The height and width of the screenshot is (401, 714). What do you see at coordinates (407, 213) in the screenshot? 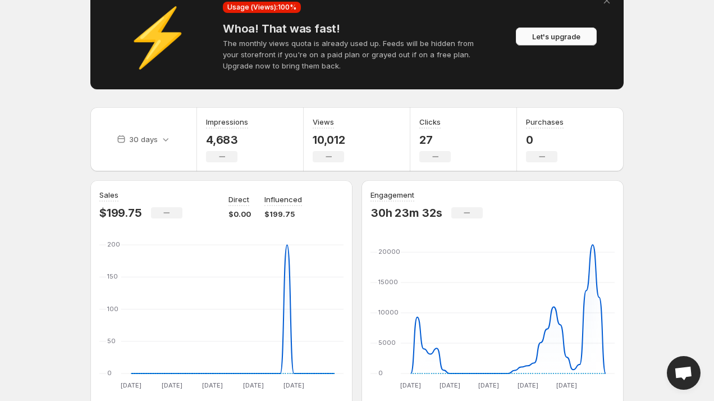
I see `p: 30h 23m 32s` at bounding box center [407, 213].